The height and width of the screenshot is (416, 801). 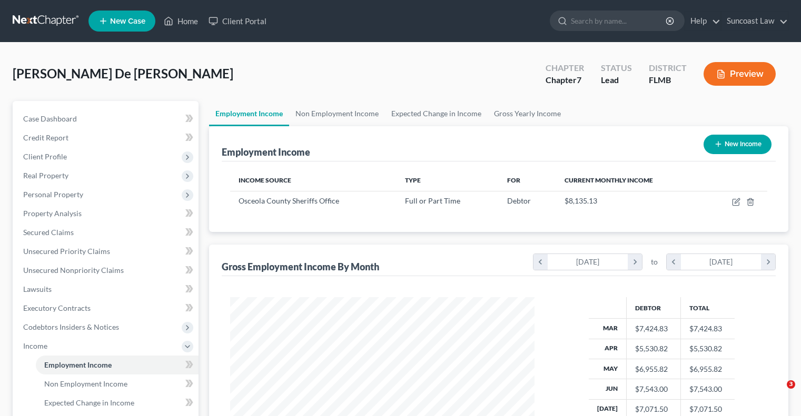 I want to click on span: Real Property, so click(x=46, y=175).